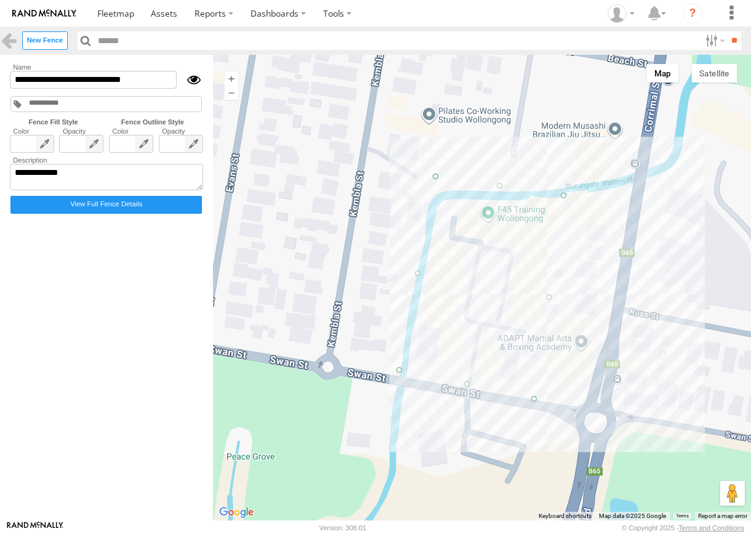 This screenshot has height=534, width=751. Describe the element at coordinates (733, 493) in the screenshot. I see `button: Drag Pegman onto the map to open Street View` at that location.